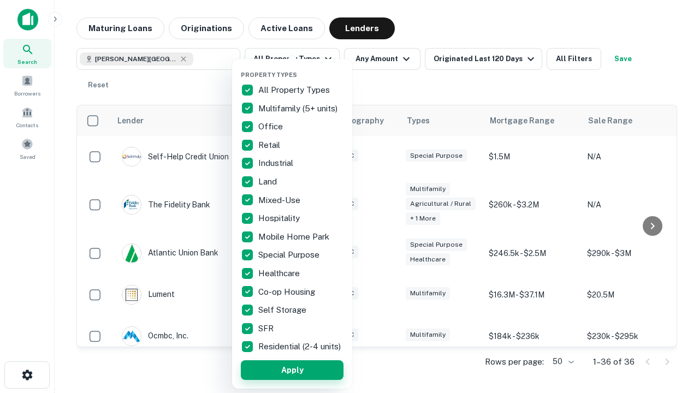 This screenshot has width=699, height=393. I want to click on p: Healthcare, so click(280, 274).